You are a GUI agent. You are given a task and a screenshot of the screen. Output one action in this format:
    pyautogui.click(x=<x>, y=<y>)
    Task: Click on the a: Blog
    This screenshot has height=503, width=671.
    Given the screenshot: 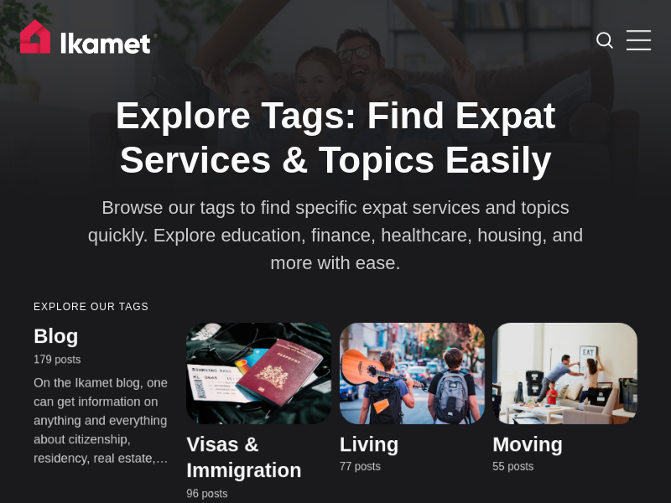 What is the action you would take?
    pyautogui.click(x=55, y=336)
    